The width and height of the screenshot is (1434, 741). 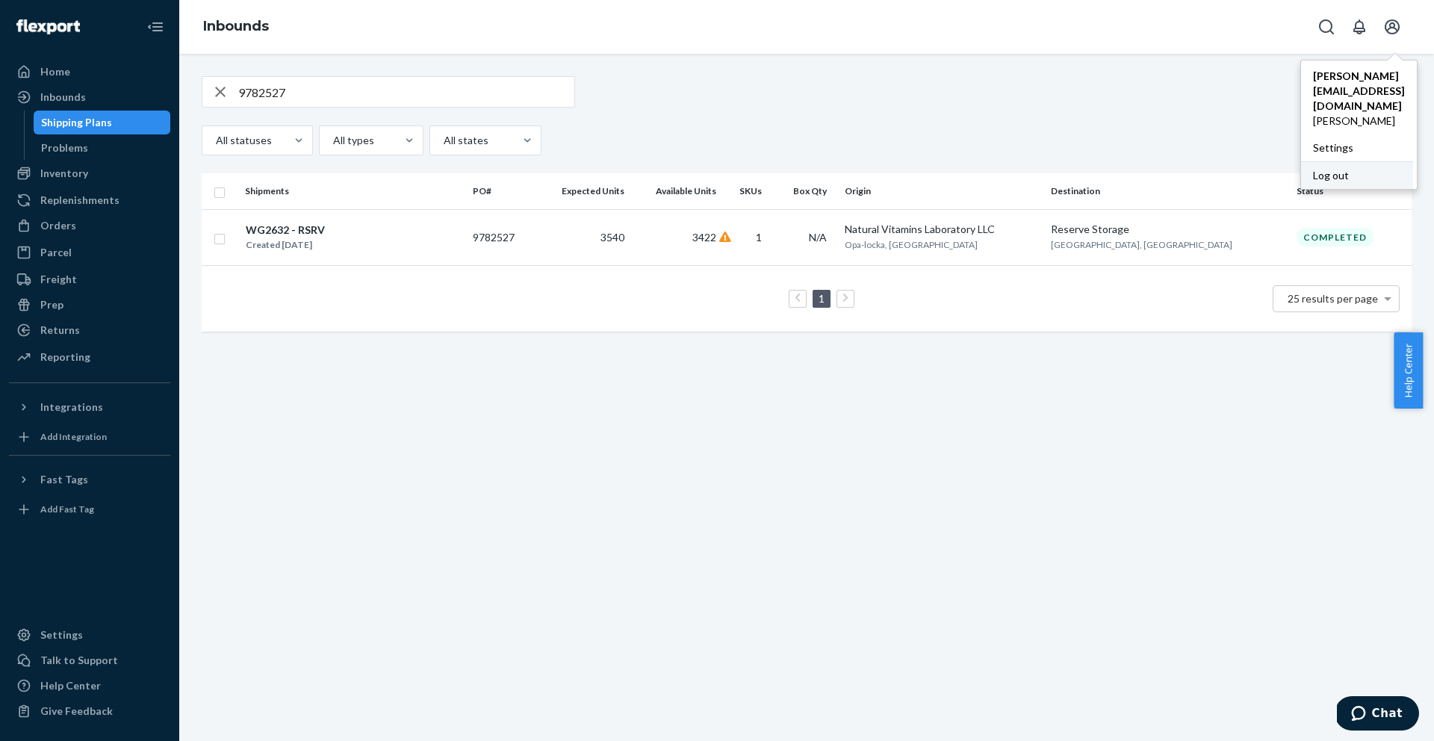 What do you see at coordinates (215, 140) in the screenshot?
I see `input: All statuses` at bounding box center [215, 140].